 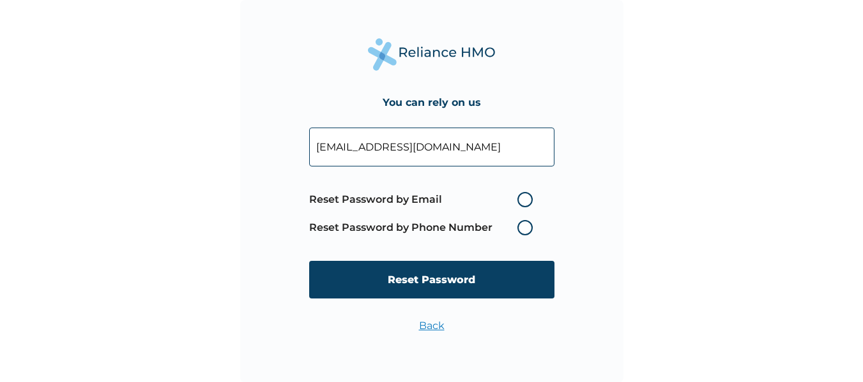 What do you see at coordinates (432, 147) in the screenshot?
I see `input: Your Enrollee ID or Email Address` at bounding box center [432, 147].